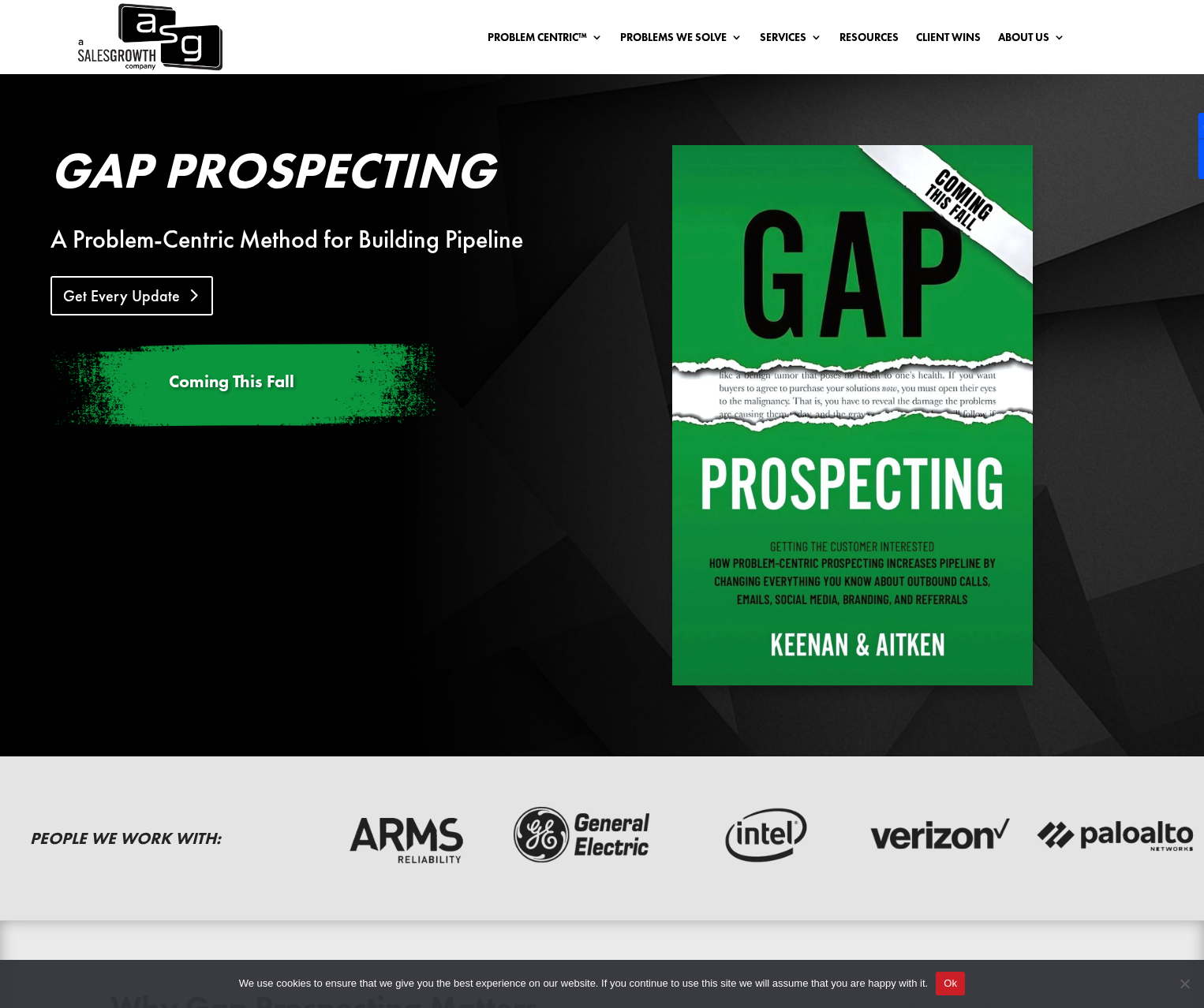 The width and height of the screenshot is (1204, 1008). Describe the element at coordinates (335, 175) in the screenshot. I see `h2: Gap Prospecting` at that location.